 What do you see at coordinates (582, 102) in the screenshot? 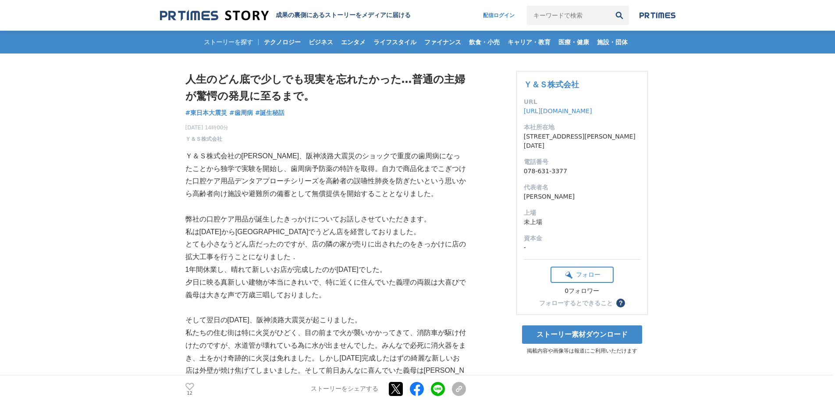
I see `dt: URL` at bounding box center [582, 102].